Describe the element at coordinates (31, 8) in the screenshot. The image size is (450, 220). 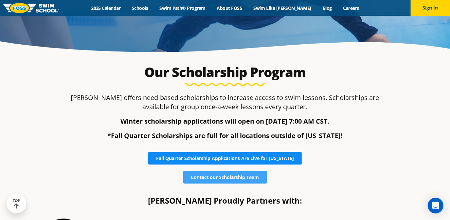
I see `img: FOSS Swim School Logo` at that location.